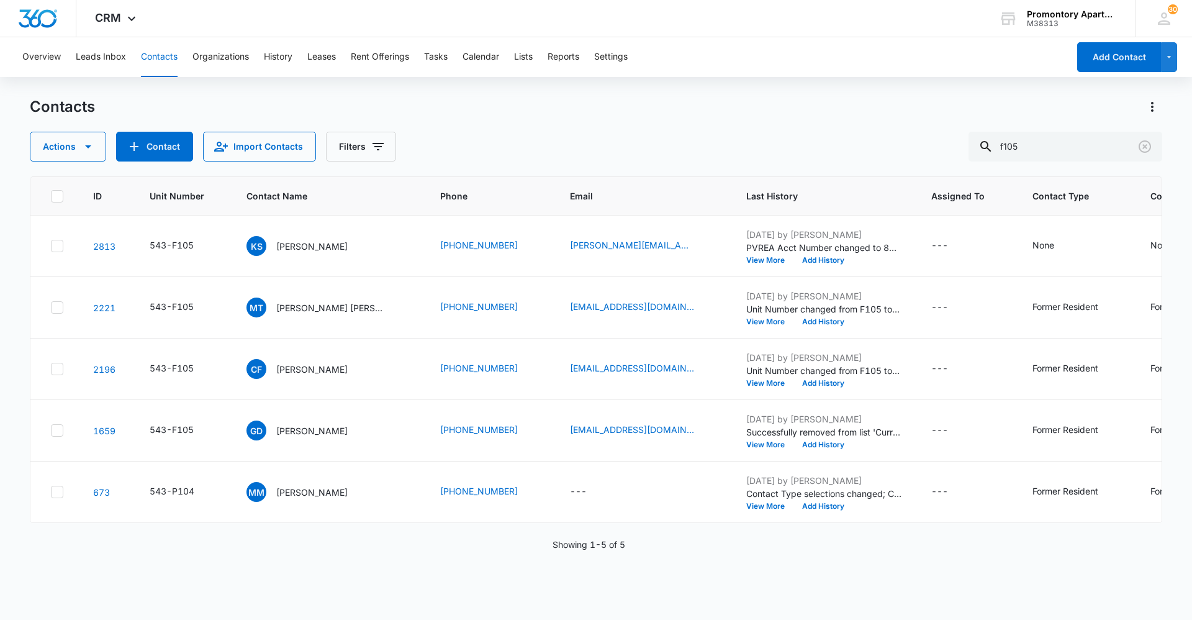 This screenshot has width=1192, height=620. I want to click on p: Successfully removed from list 'Current Residents '., so click(824, 431).